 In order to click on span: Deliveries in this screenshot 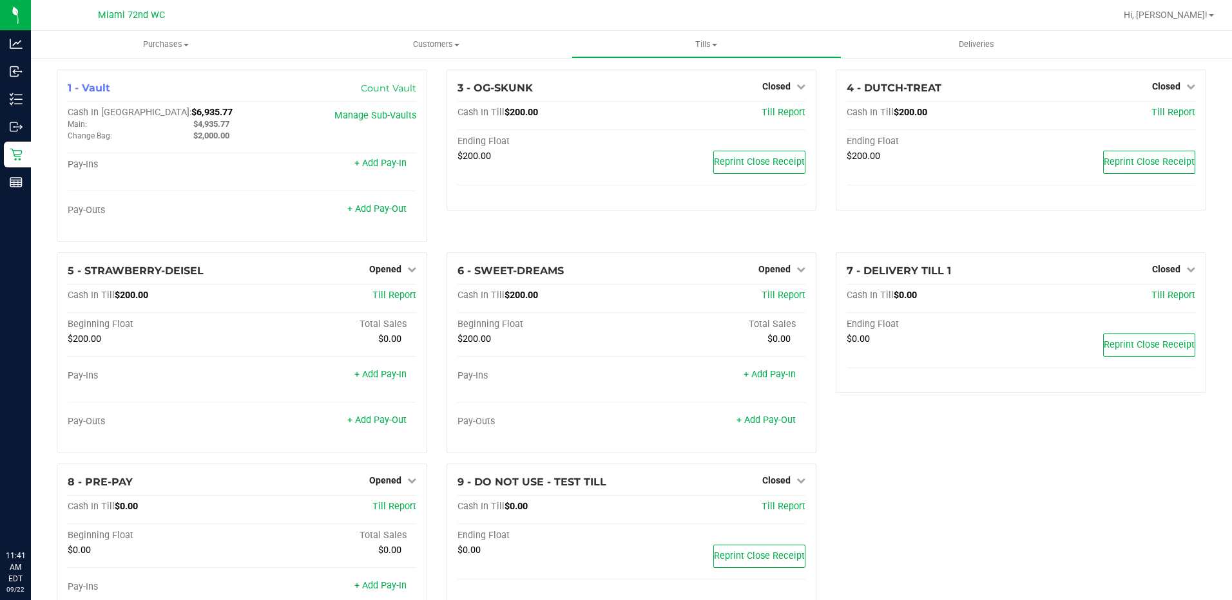, I will do `click(976, 44)`.